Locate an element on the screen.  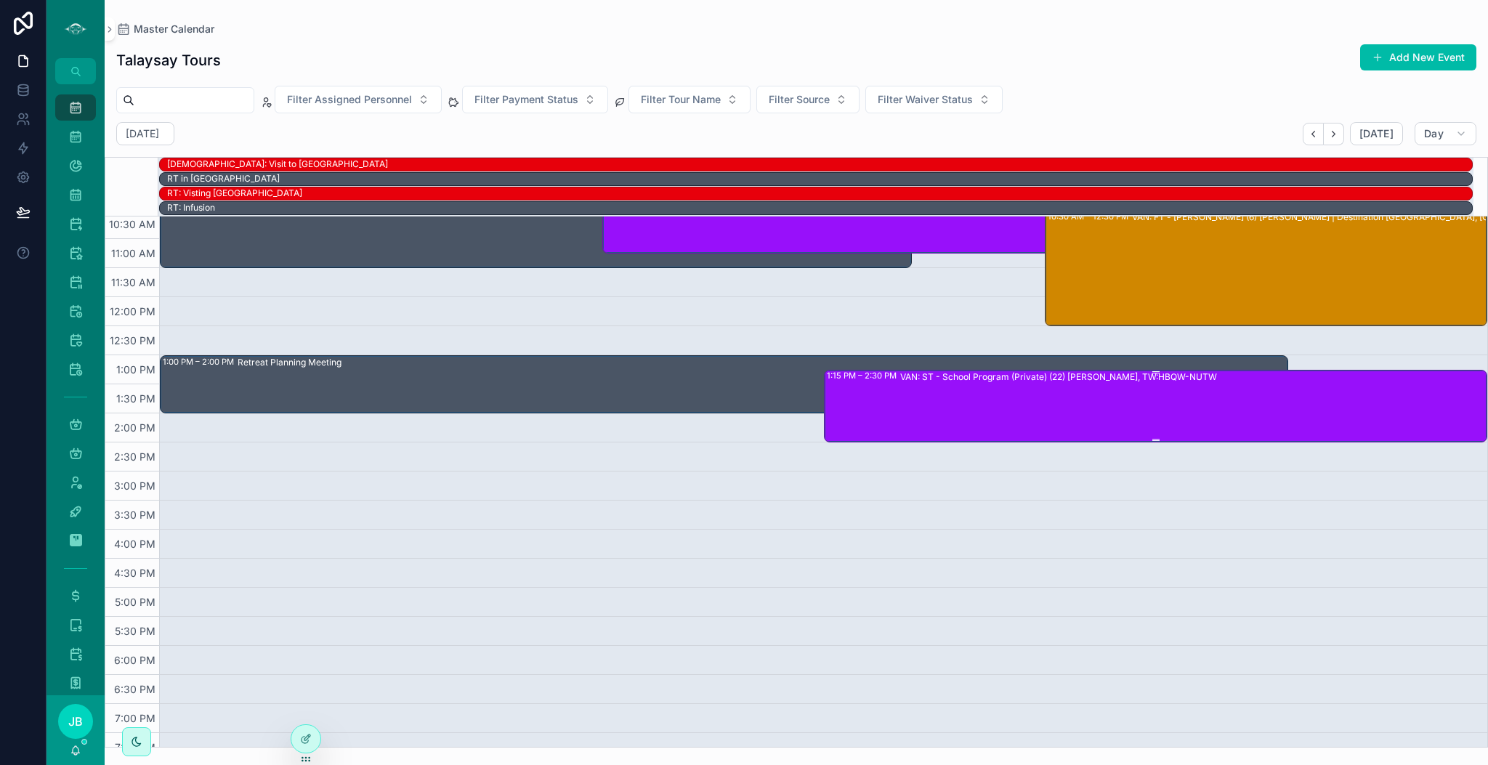
span: Filter Assigned Personnel is located at coordinates (349, 100).